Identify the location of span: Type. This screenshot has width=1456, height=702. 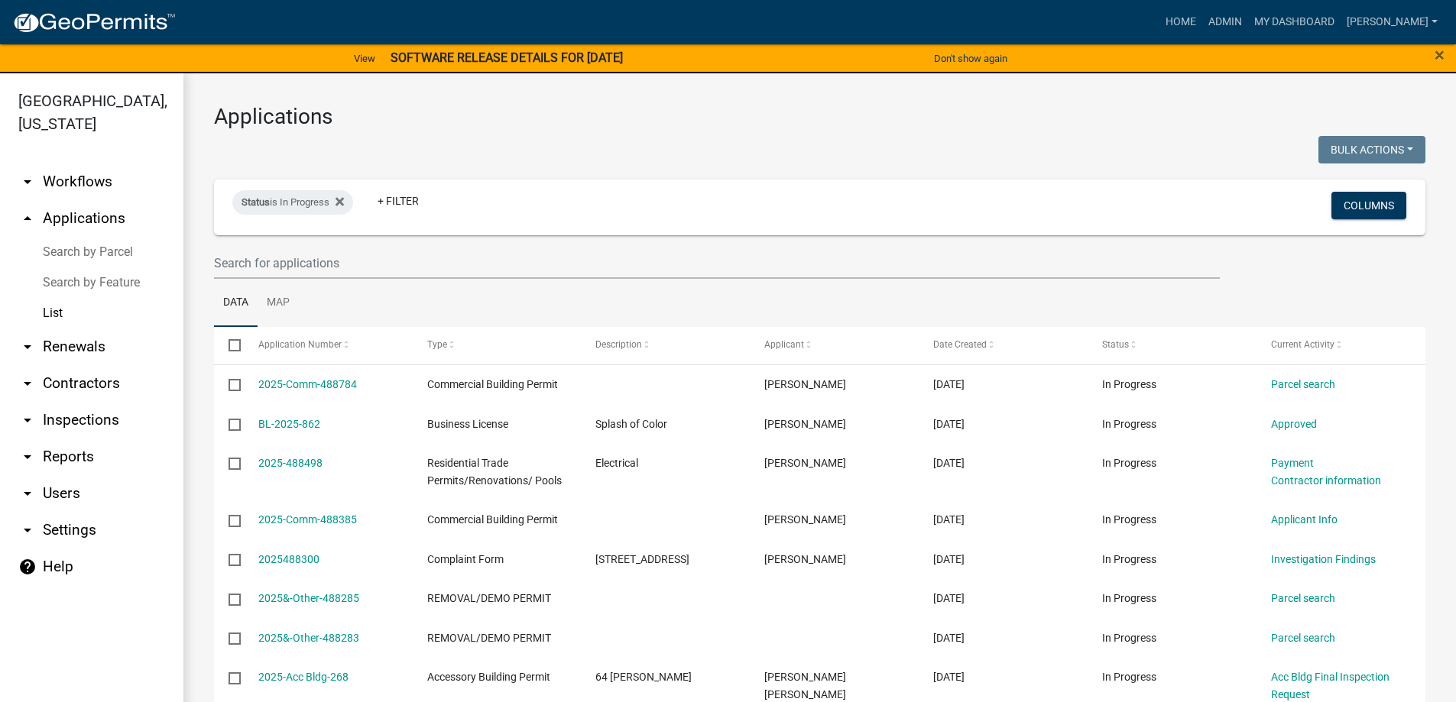
(437, 345).